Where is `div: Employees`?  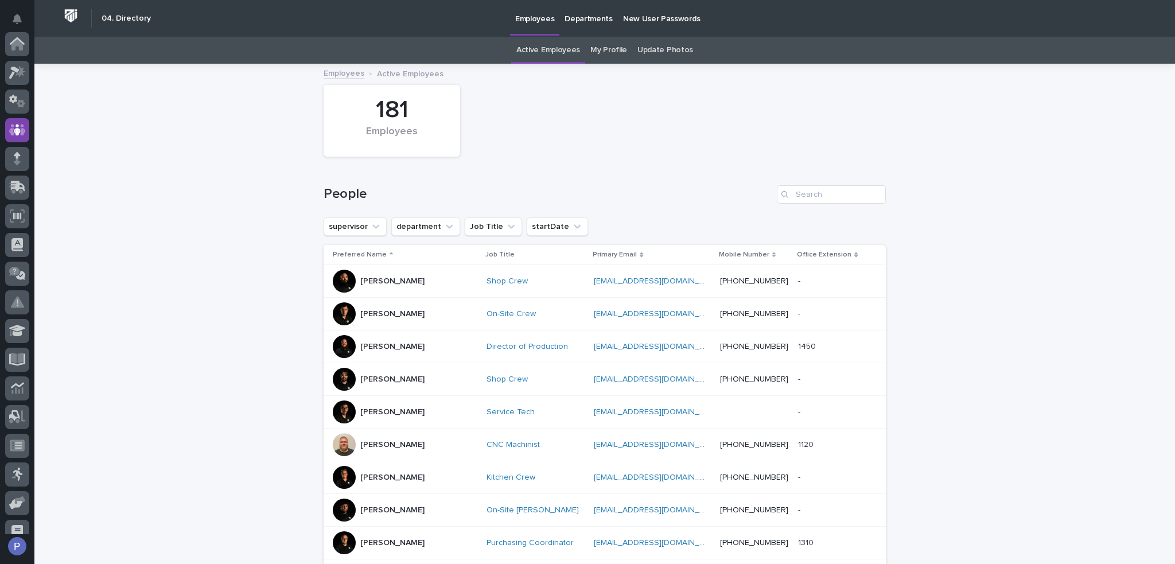
div: Employees is located at coordinates (392, 138).